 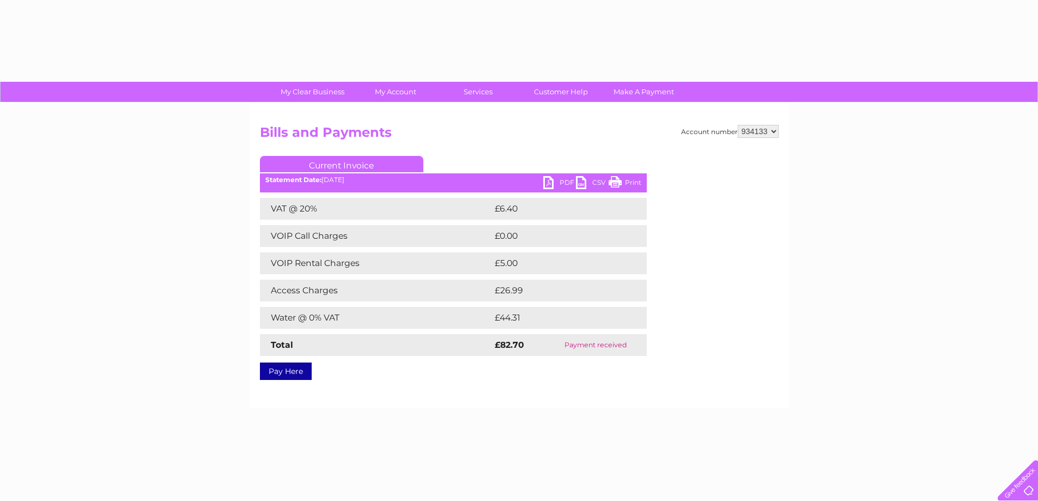 What do you see at coordinates (592, 184) in the screenshot?
I see `a: CSV` at bounding box center [592, 184].